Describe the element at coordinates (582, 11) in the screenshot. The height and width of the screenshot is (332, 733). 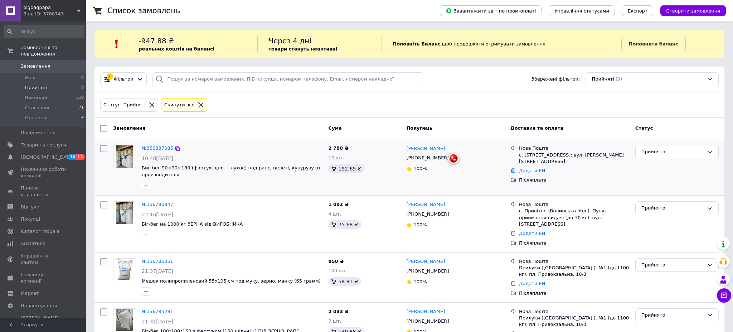
I see `button: Управління статусами` at that location.